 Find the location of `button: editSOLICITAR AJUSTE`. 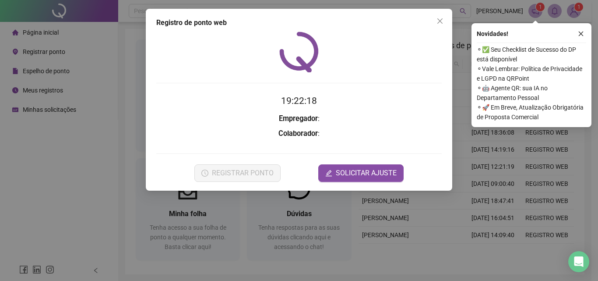

button: editSOLICITAR AJUSTE is located at coordinates (361, 173).